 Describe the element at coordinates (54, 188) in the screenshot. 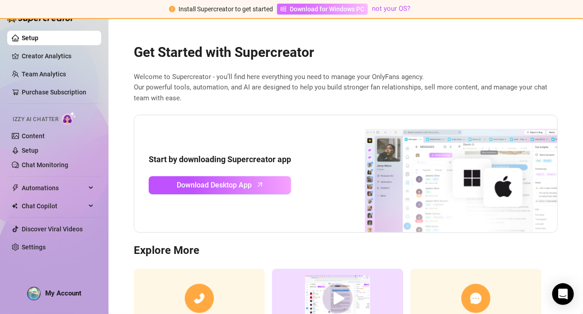

I see `span: Automations` at that location.